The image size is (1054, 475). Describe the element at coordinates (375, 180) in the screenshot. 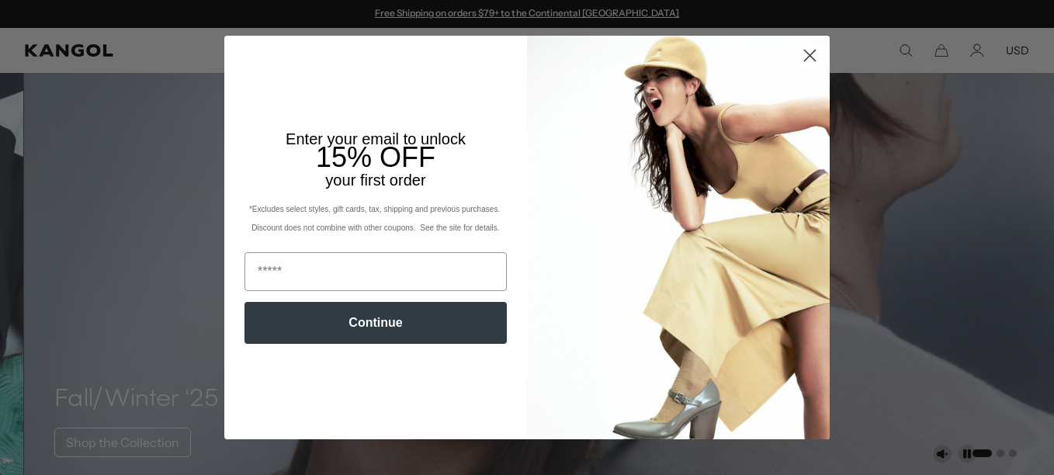

I see `span: your first order` at that location.